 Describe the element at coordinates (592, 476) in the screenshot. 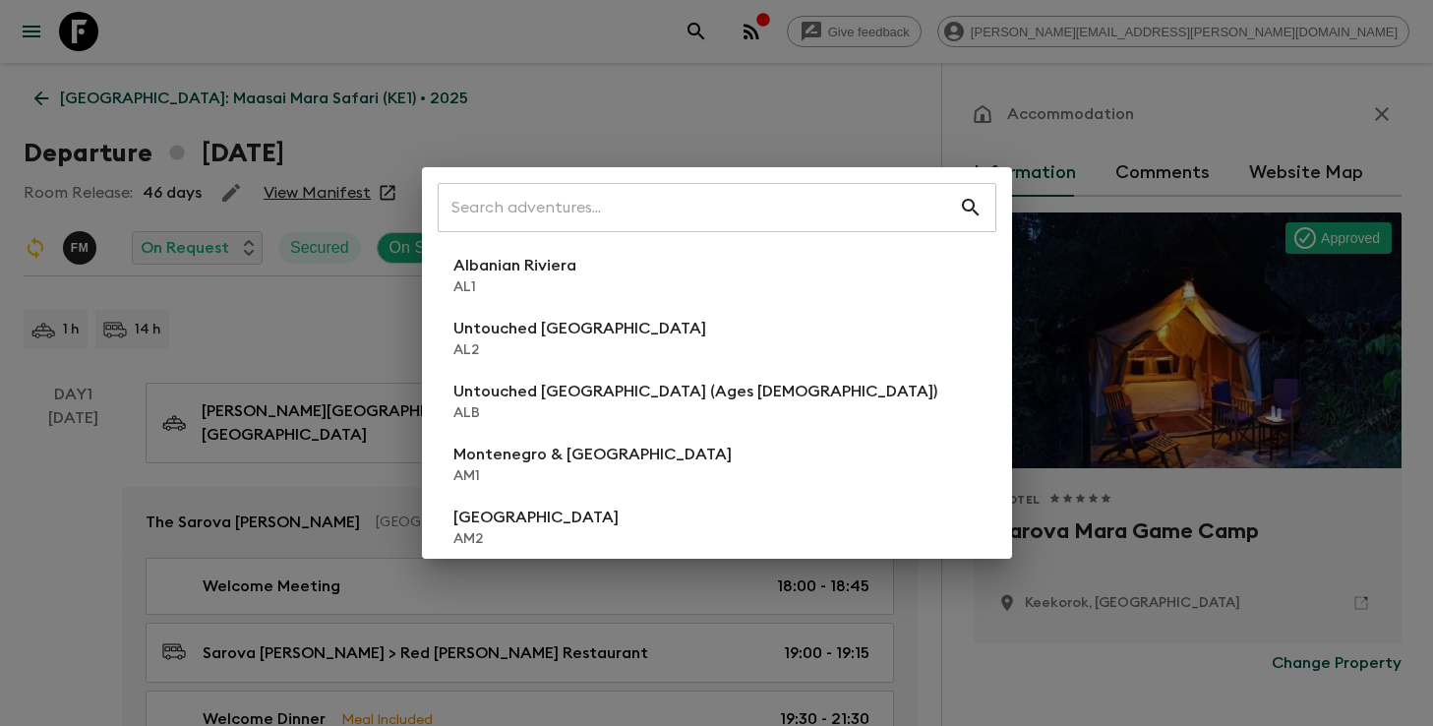

I see `p: AM1` at that location.